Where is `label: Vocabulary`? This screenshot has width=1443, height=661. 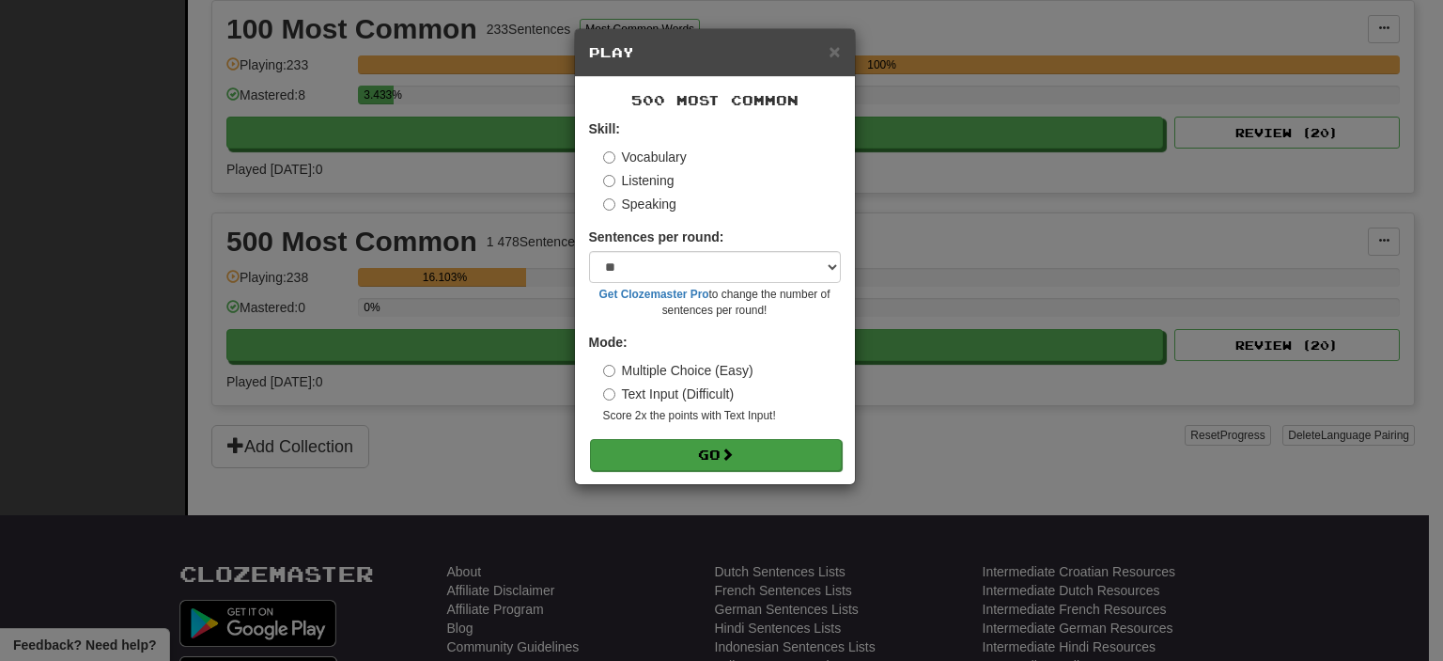
label: Vocabulary is located at coordinates (645, 157).